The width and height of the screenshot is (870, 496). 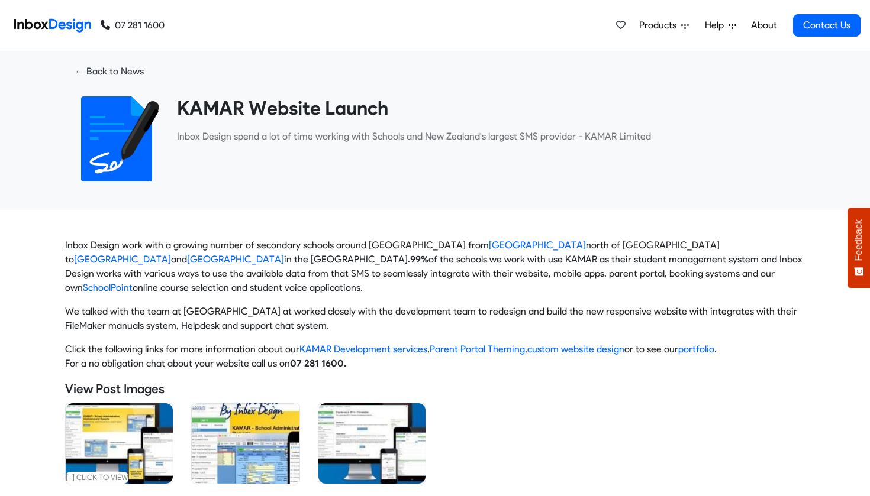 What do you see at coordinates (363, 349) in the screenshot?
I see `a: KAMAR Development services` at bounding box center [363, 349].